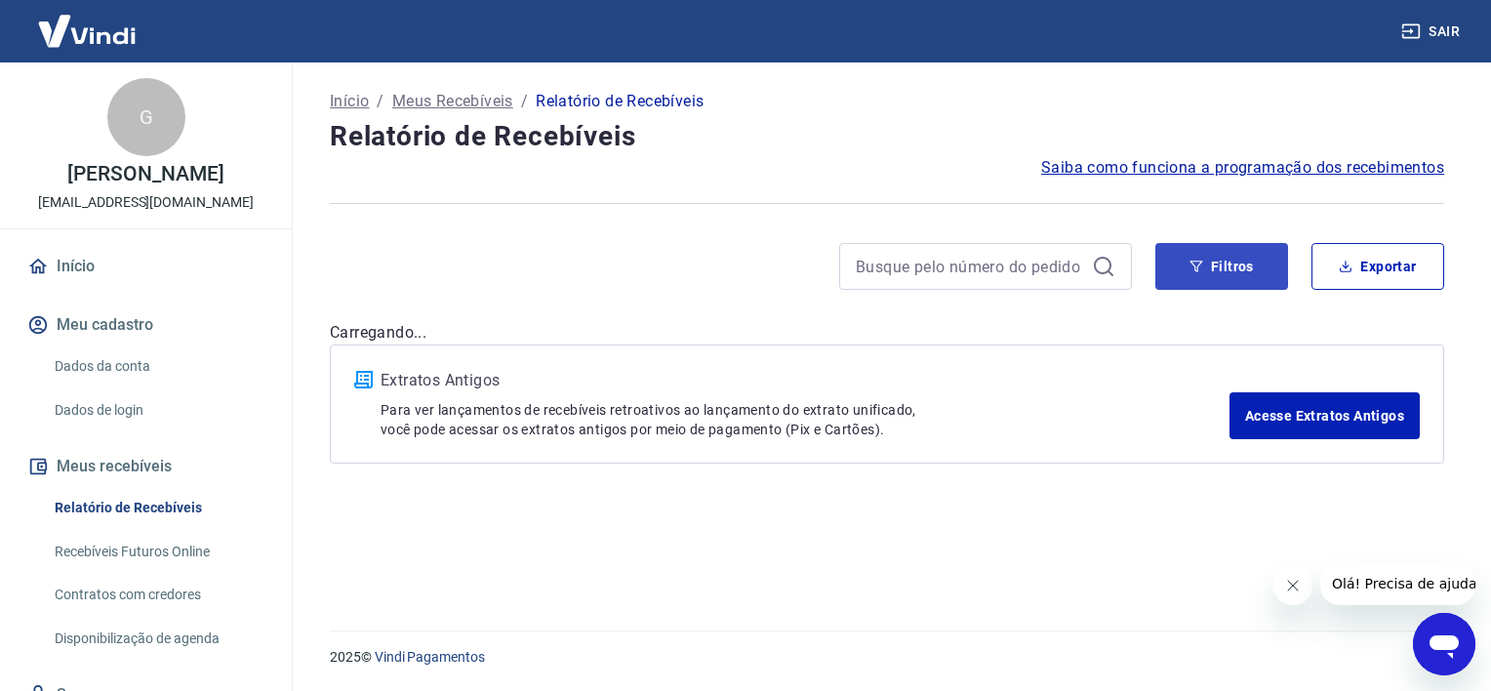 This screenshot has width=1491, height=691. I want to click on img: ícone, so click(363, 379).